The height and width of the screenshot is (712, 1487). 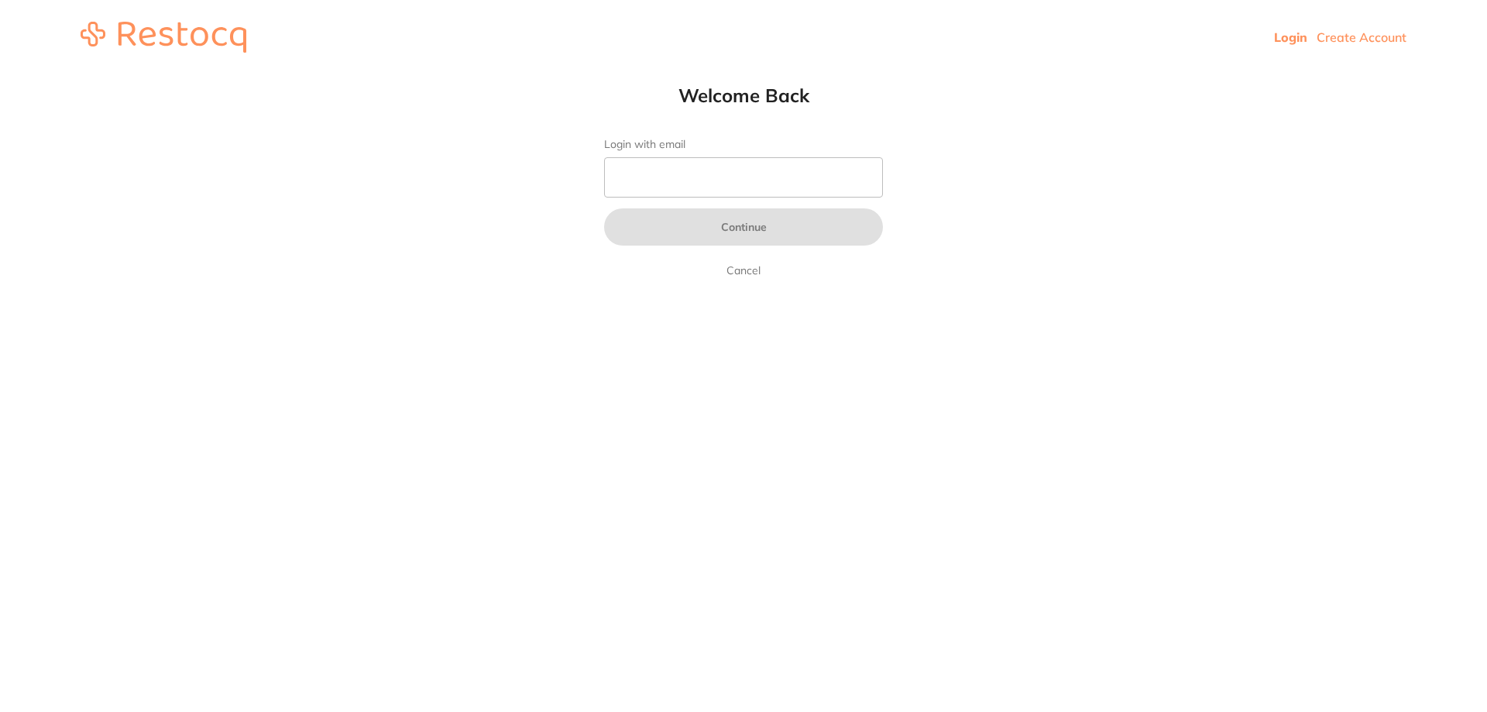 I want to click on h1: Welcome Back, so click(x=743, y=95).